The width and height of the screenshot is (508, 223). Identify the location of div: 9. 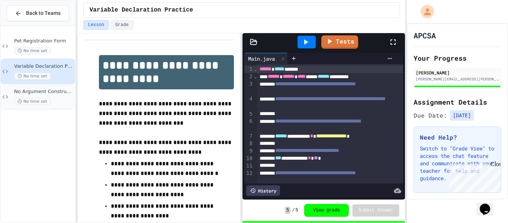
(249, 151).